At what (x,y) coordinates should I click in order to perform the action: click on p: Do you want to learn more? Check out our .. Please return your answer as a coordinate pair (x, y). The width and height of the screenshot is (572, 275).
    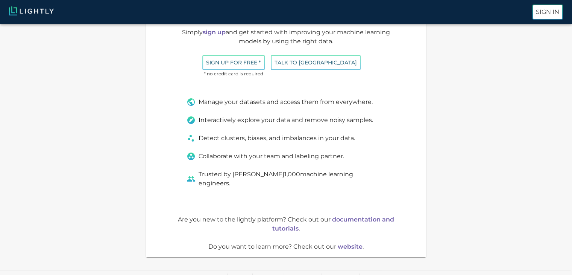
    Looking at the image, I should click on (286, 246).